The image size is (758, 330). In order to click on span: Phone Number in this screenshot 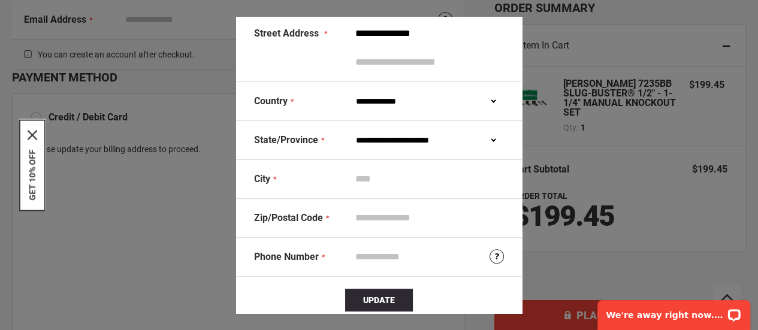, I will do `click(286, 256)`.